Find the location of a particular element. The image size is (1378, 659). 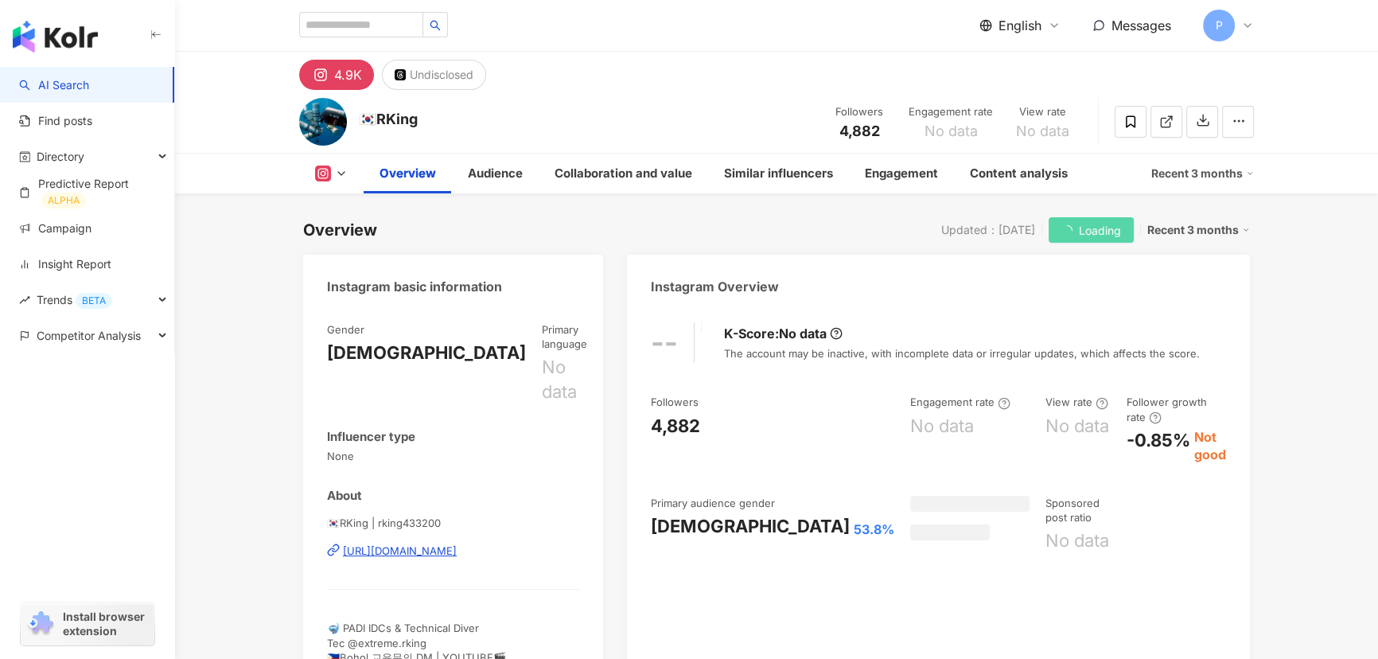

span: Loading is located at coordinates (1099, 231).